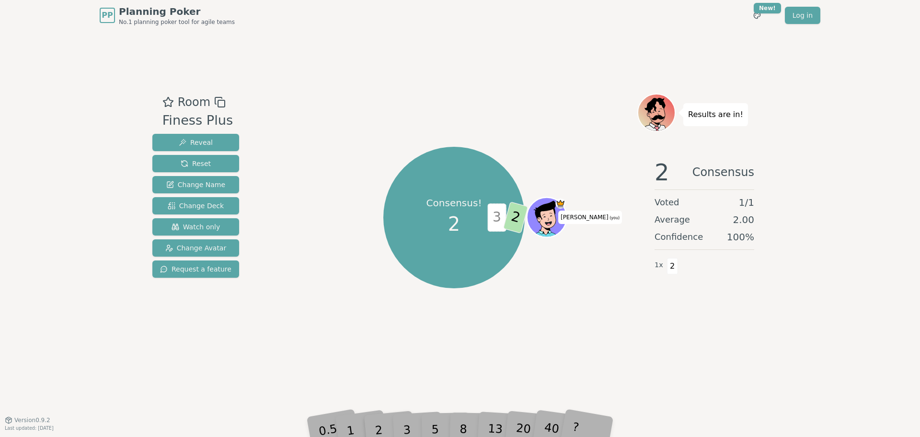 This screenshot has height=437, width=920. Describe the element at coordinates (177, 12) in the screenshot. I see `span: Planning Poker` at that location.